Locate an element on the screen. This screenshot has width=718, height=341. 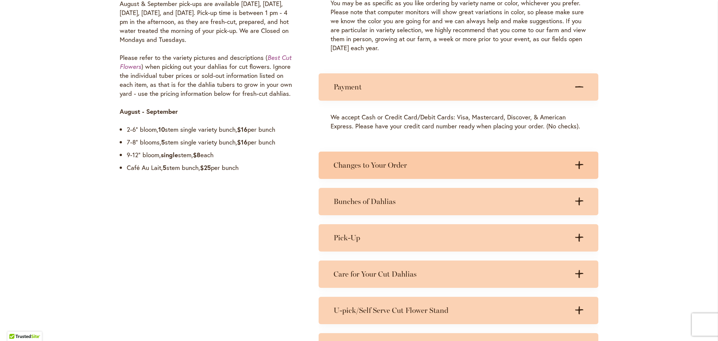
summary: Pick-Up is located at coordinates (459, 238).